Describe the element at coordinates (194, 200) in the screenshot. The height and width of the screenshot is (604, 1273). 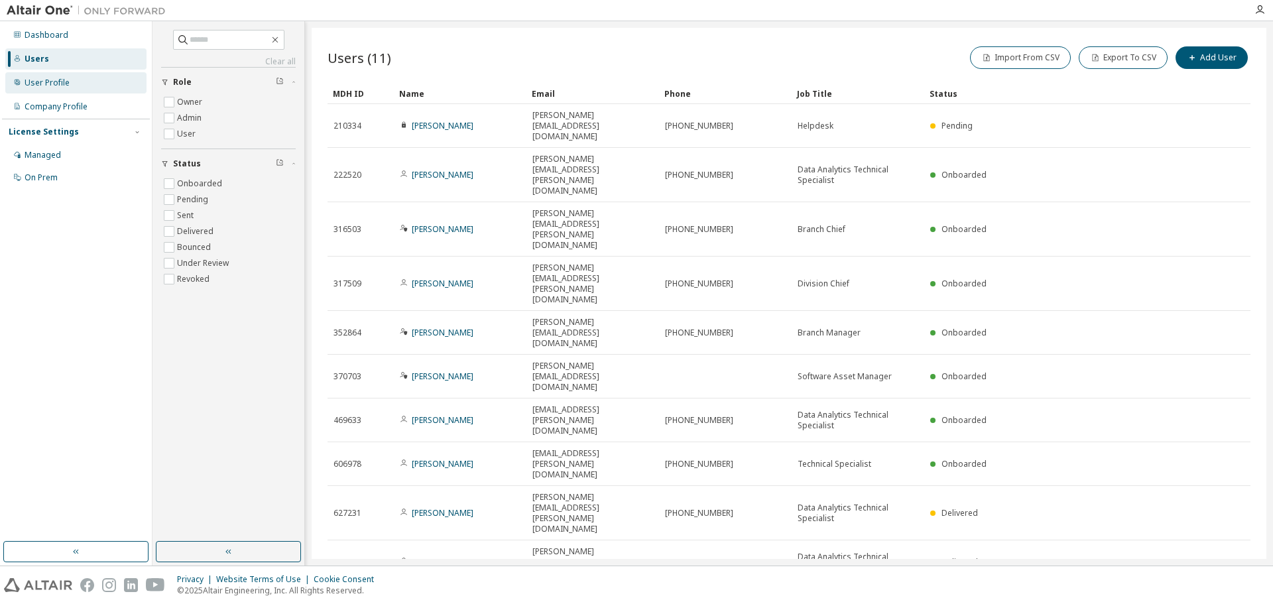
I see `label: Pending` at that location.